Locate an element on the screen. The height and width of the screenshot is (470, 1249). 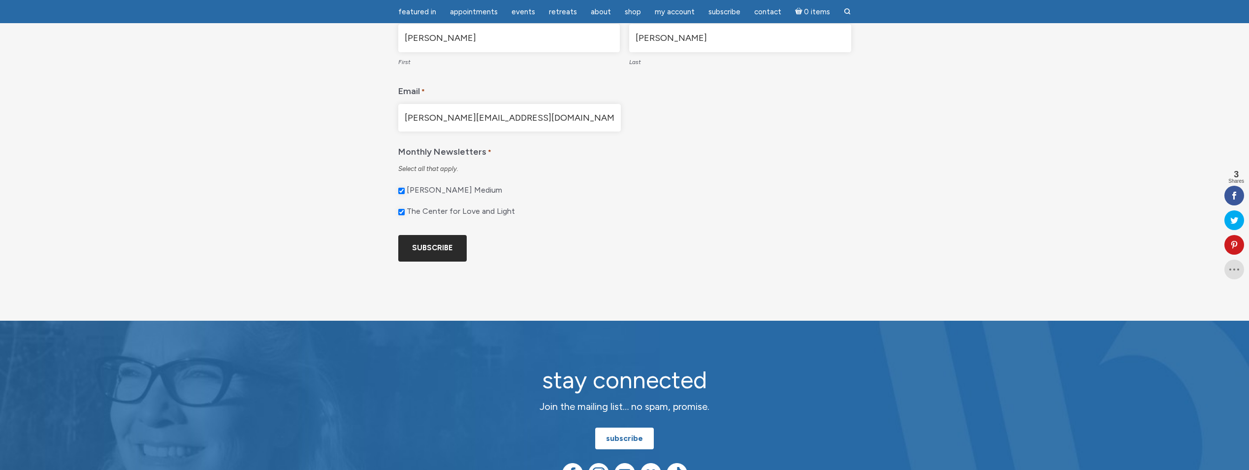
span: 3 is located at coordinates (1236, 174).